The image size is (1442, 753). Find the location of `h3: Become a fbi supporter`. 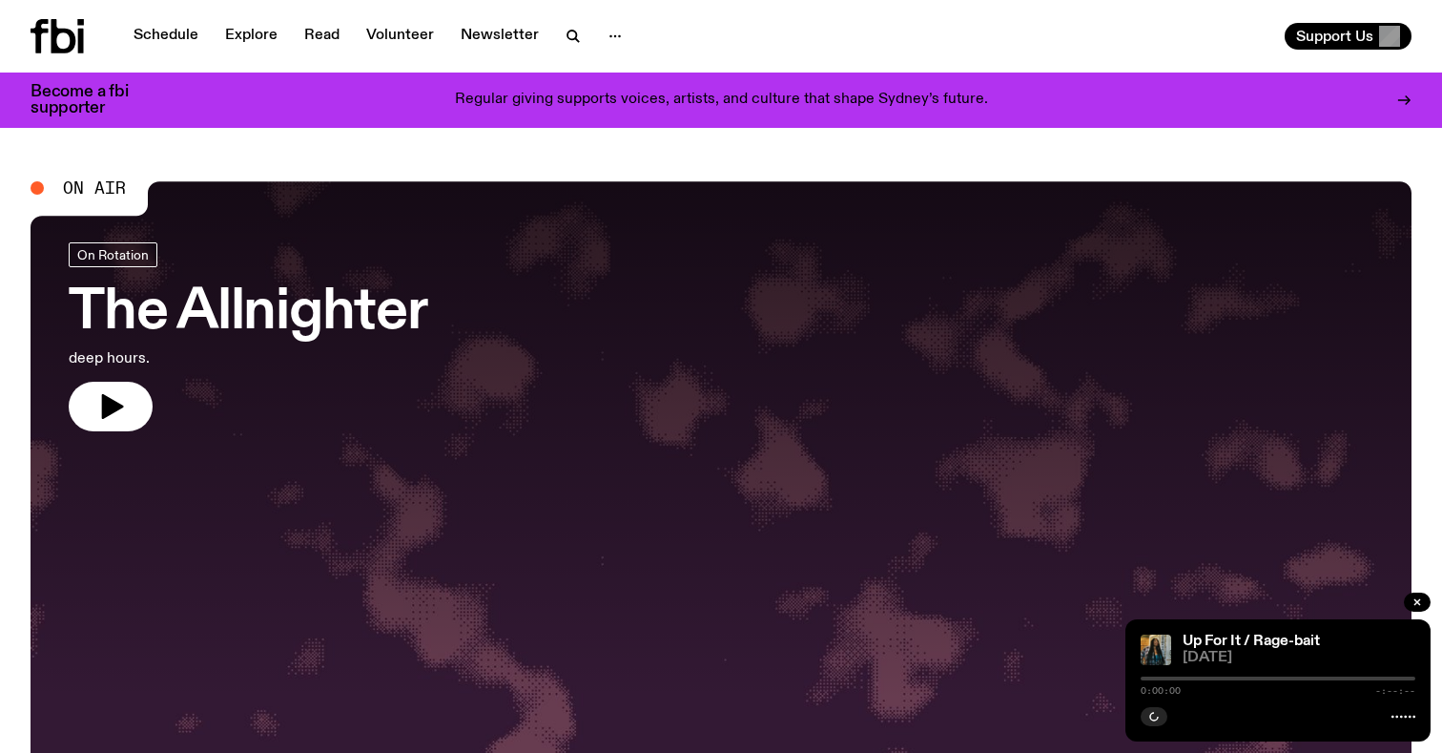

h3: Become a fbi supporter is located at coordinates (92, 100).